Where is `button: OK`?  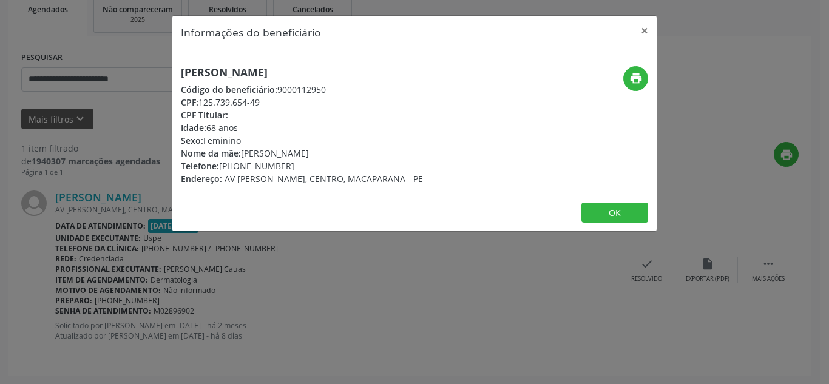 button: OK is located at coordinates (615, 213).